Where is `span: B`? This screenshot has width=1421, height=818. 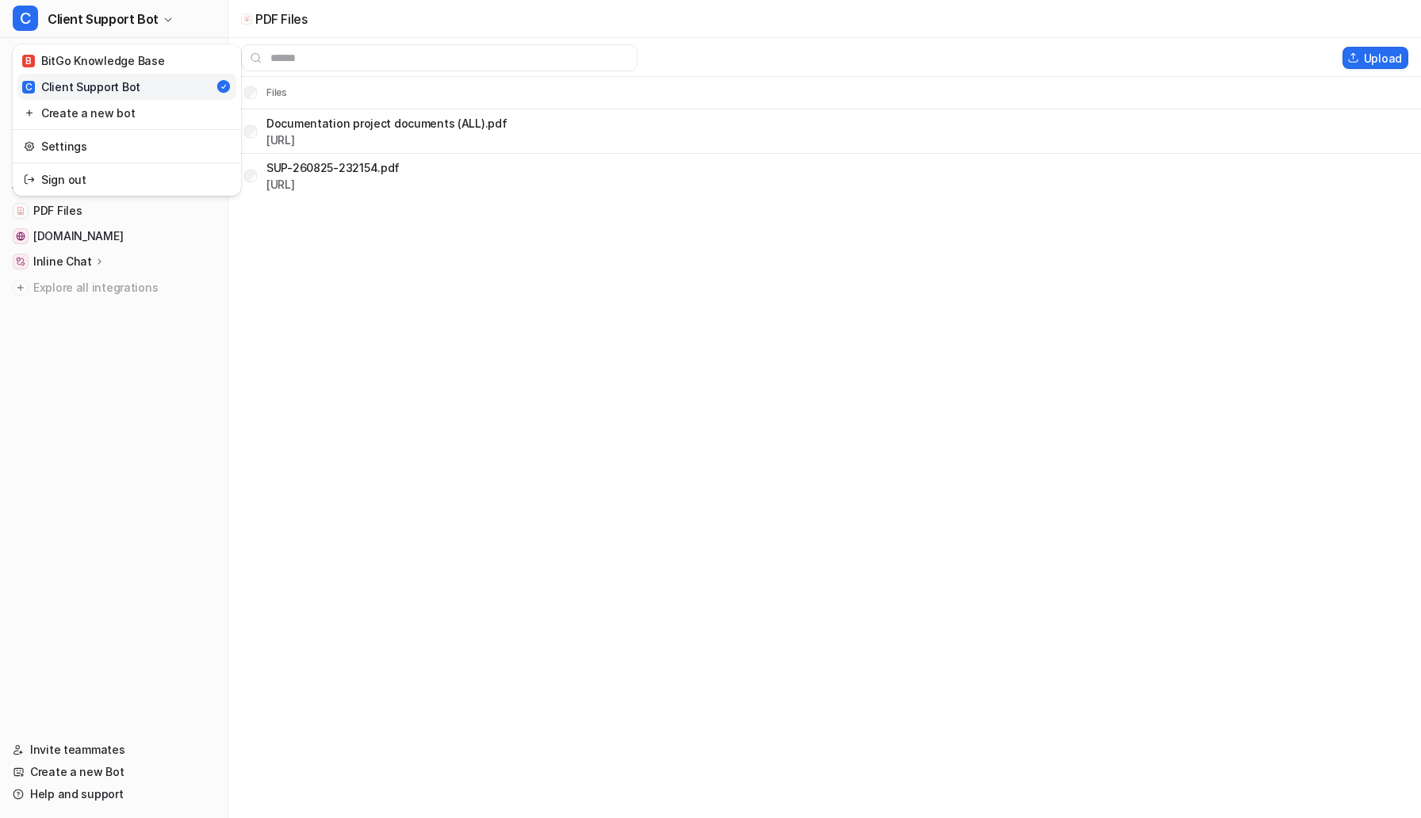 span: B is located at coordinates (29, 61).